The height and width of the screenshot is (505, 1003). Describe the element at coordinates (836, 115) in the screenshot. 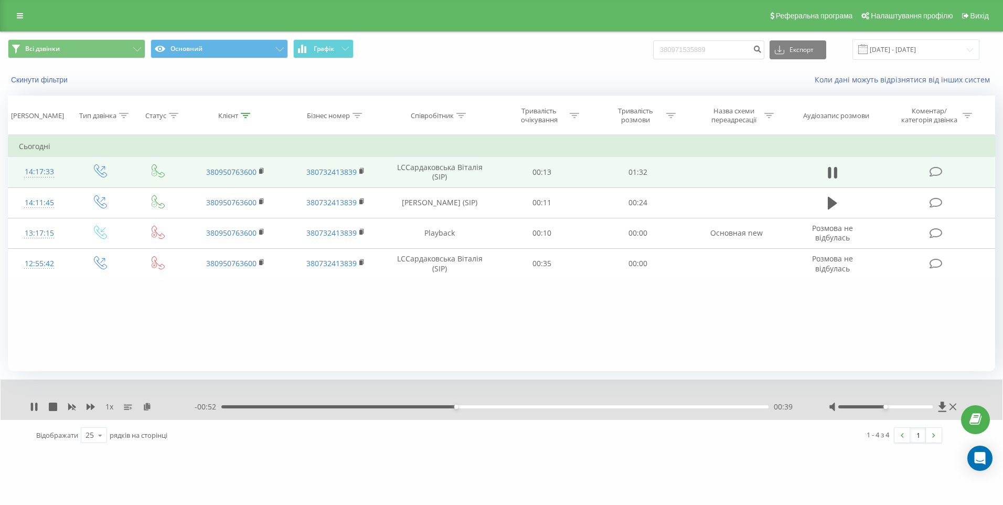

I see `div: Аудіозапис розмови` at that location.